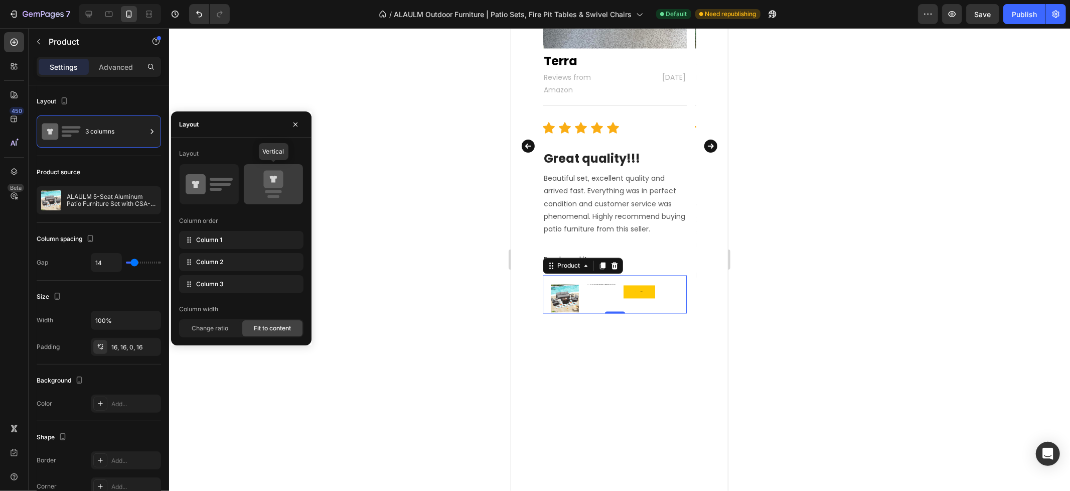 The width and height of the screenshot is (1070, 491). Describe the element at coordinates (48, 347) in the screenshot. I see `div: Padding` at that location.